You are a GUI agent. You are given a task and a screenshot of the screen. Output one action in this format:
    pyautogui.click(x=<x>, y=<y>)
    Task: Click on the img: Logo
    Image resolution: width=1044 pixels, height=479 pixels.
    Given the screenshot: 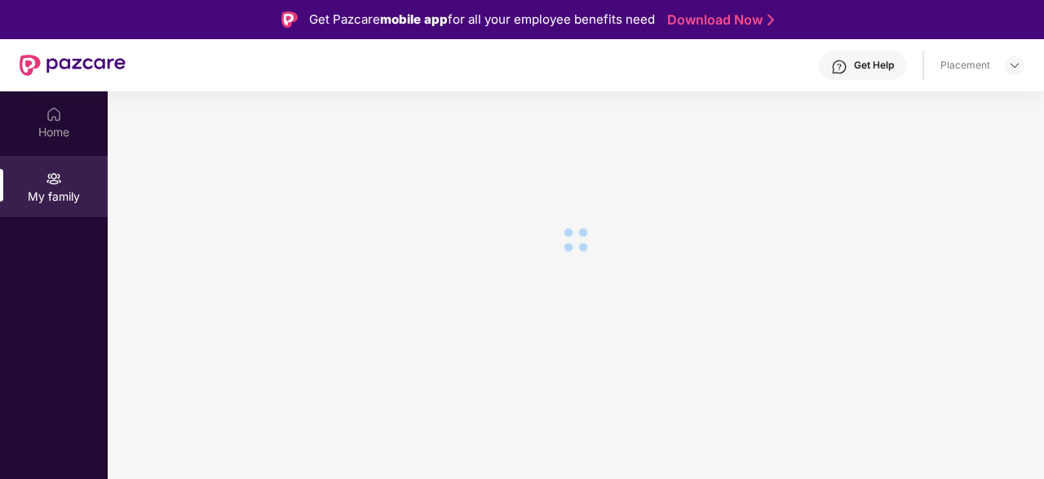 What is the action you would take?
    pyautogui.click(x=289, y=20)
    